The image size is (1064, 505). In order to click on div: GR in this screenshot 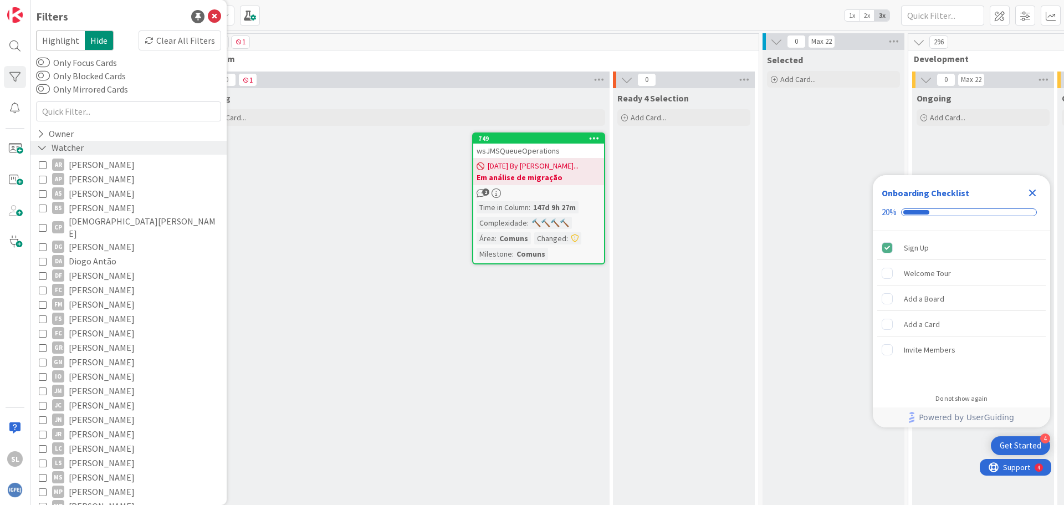, I will do `click(58, 347)`.